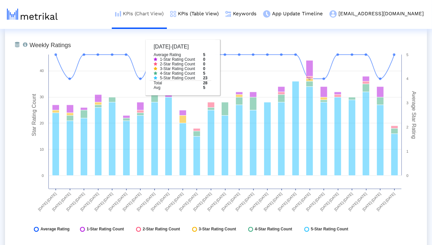 Image resolution: width=432 pixels, height=245 pixels. What do you see at coordinates (408, 103) in the screenshot?
I see `text: 3` at bounding box center [408, 103].